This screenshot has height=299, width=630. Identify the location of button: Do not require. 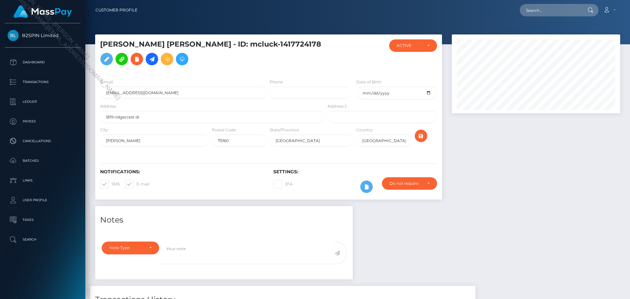
(409, 183).